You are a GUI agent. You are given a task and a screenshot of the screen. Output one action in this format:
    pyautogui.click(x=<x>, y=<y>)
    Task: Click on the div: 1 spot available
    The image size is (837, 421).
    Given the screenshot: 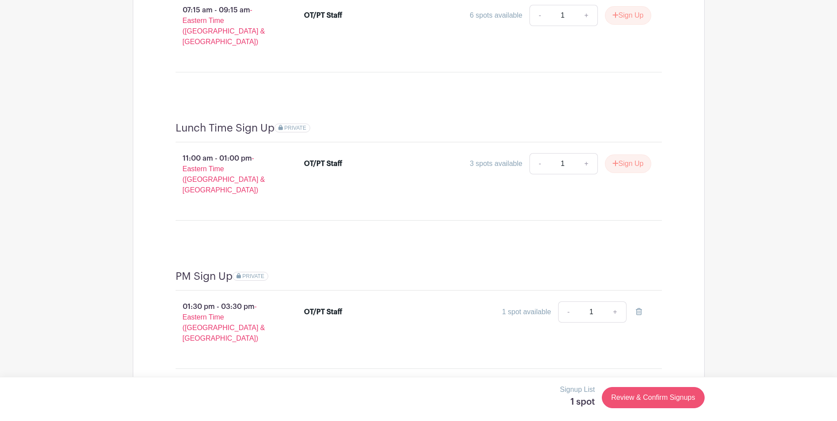 What is the action you would take?
    pyautogui.click(x=526, y=312)
    